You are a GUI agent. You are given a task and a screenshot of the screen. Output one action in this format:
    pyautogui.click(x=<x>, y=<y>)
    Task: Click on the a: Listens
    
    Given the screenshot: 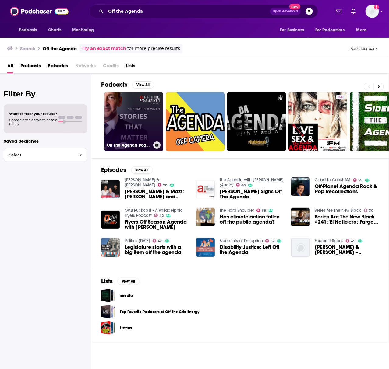 What is the action you would take?
    pyautogui.click(x=108, y=328)
    